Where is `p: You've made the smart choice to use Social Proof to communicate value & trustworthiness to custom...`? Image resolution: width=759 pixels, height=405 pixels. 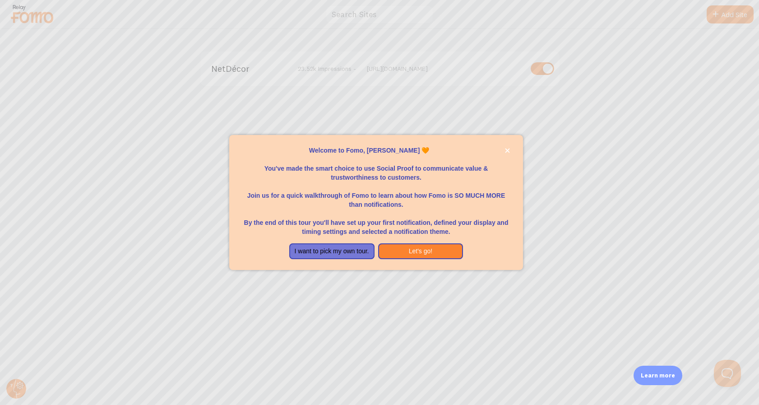 p: You've made the smart choice to use Social Proof to communicate value & trustworthiness to custom... is located at coordinates (376, 168).